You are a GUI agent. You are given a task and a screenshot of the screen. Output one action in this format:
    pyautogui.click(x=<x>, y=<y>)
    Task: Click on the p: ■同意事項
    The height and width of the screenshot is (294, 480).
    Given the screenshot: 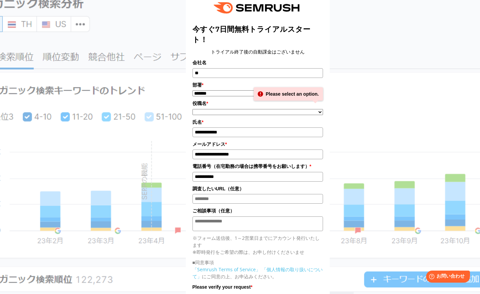 What is the action you would take?
    pyautogui.click(x=258, y=262)
    